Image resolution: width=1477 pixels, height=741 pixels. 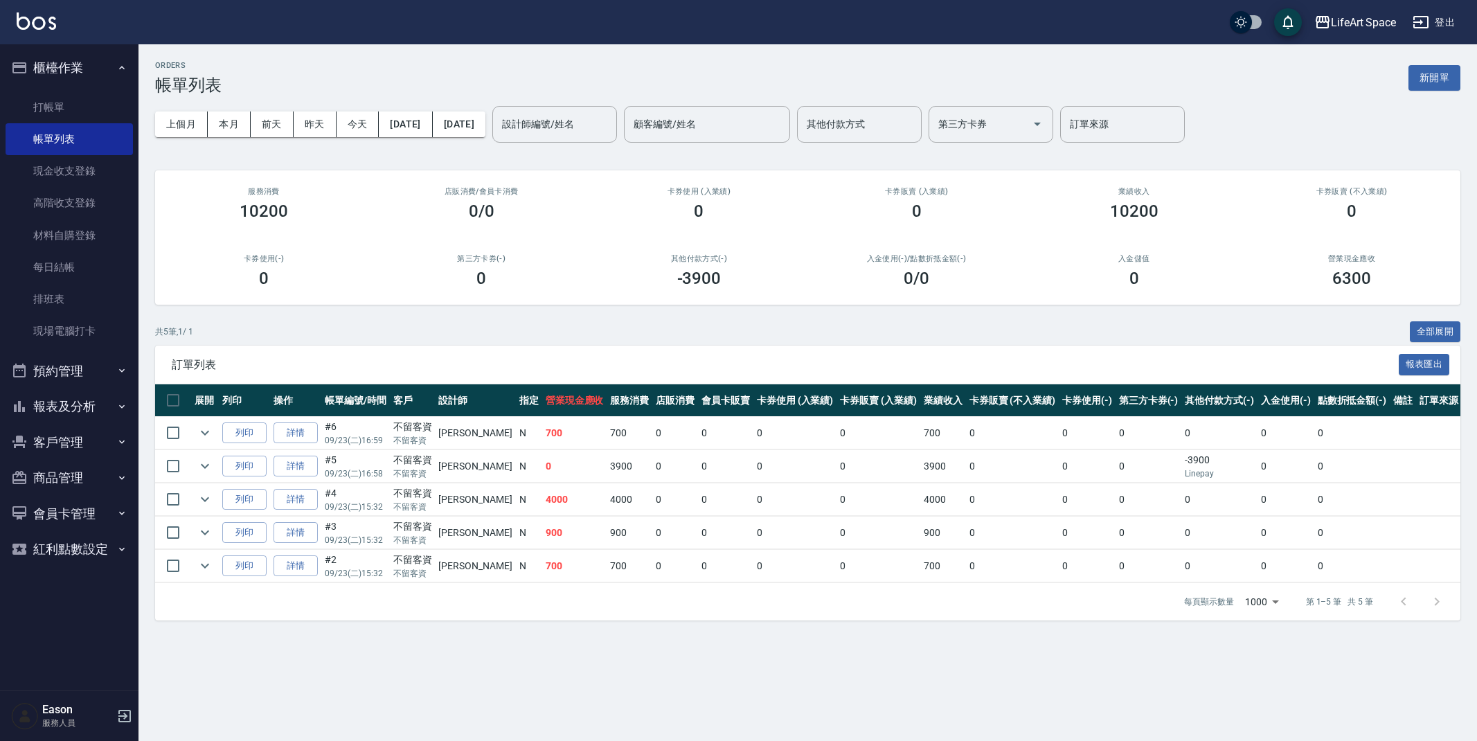 What do you see at coordinates (355, 466) in the screenshot?
I see `td: #5` at bounding box center [355, 466].